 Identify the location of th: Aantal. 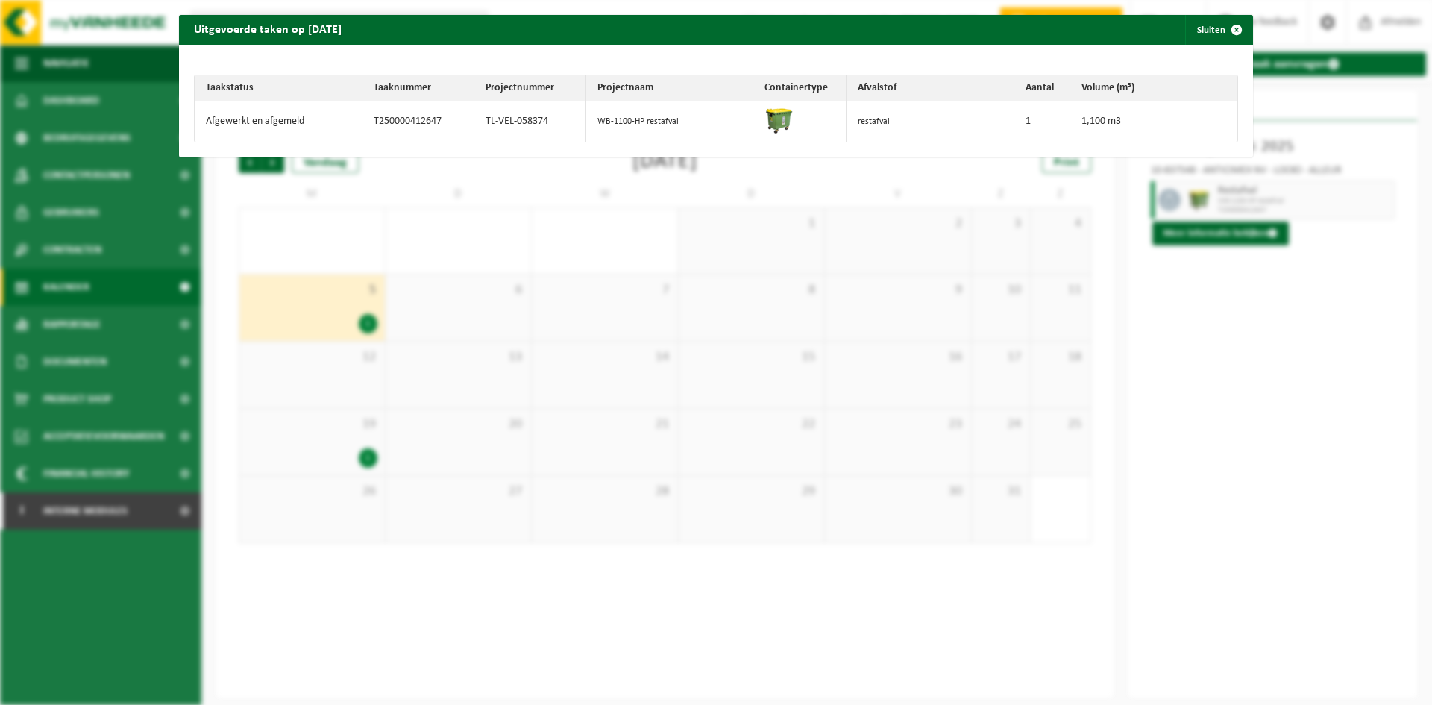
(1042, 88).